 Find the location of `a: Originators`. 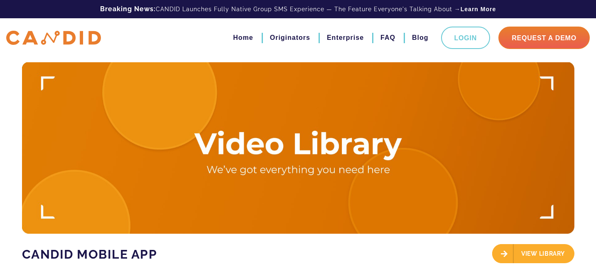

a: Originators is located at coordinates (290, 38).